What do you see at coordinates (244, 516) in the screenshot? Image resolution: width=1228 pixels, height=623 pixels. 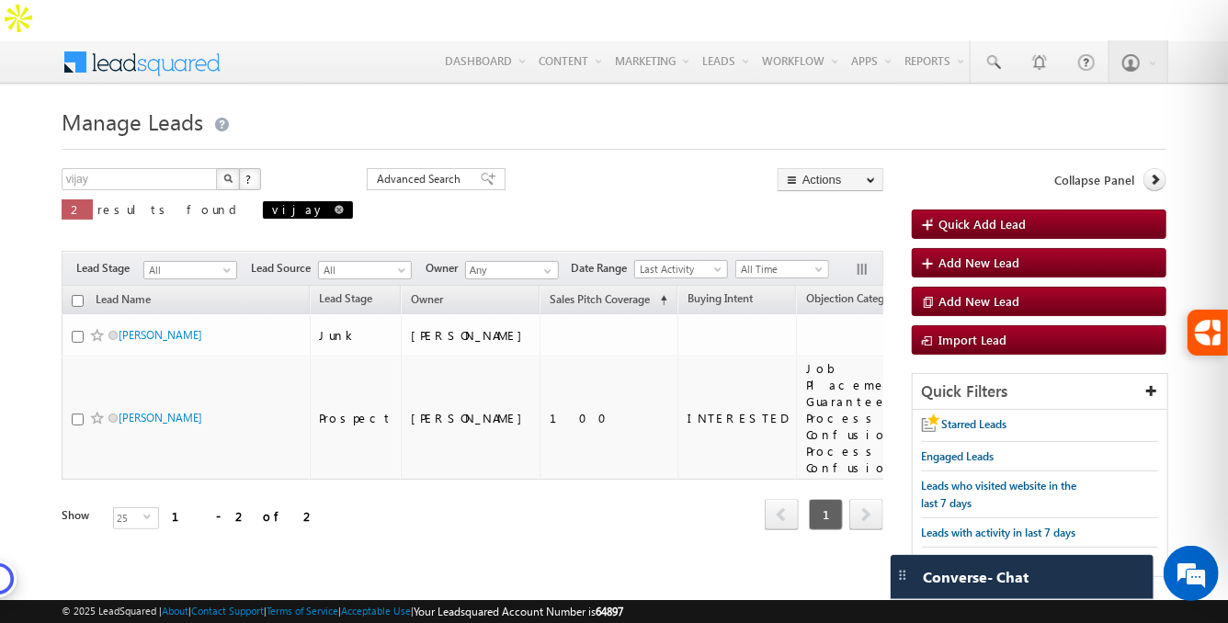 I see `div: 1 - 2 of 2` at bounding box center [244, 516].